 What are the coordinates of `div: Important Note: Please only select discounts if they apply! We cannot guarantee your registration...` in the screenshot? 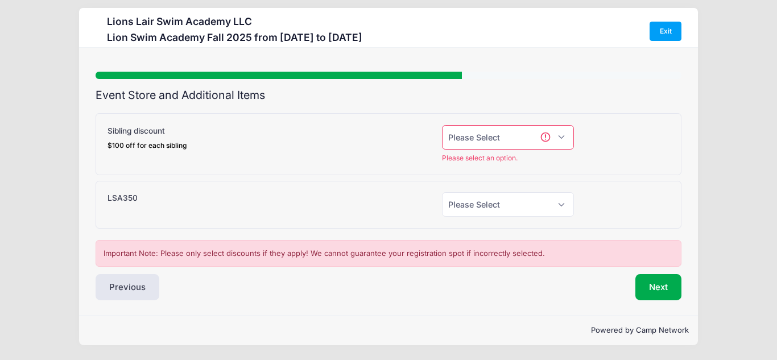 It's located at (388, 254).